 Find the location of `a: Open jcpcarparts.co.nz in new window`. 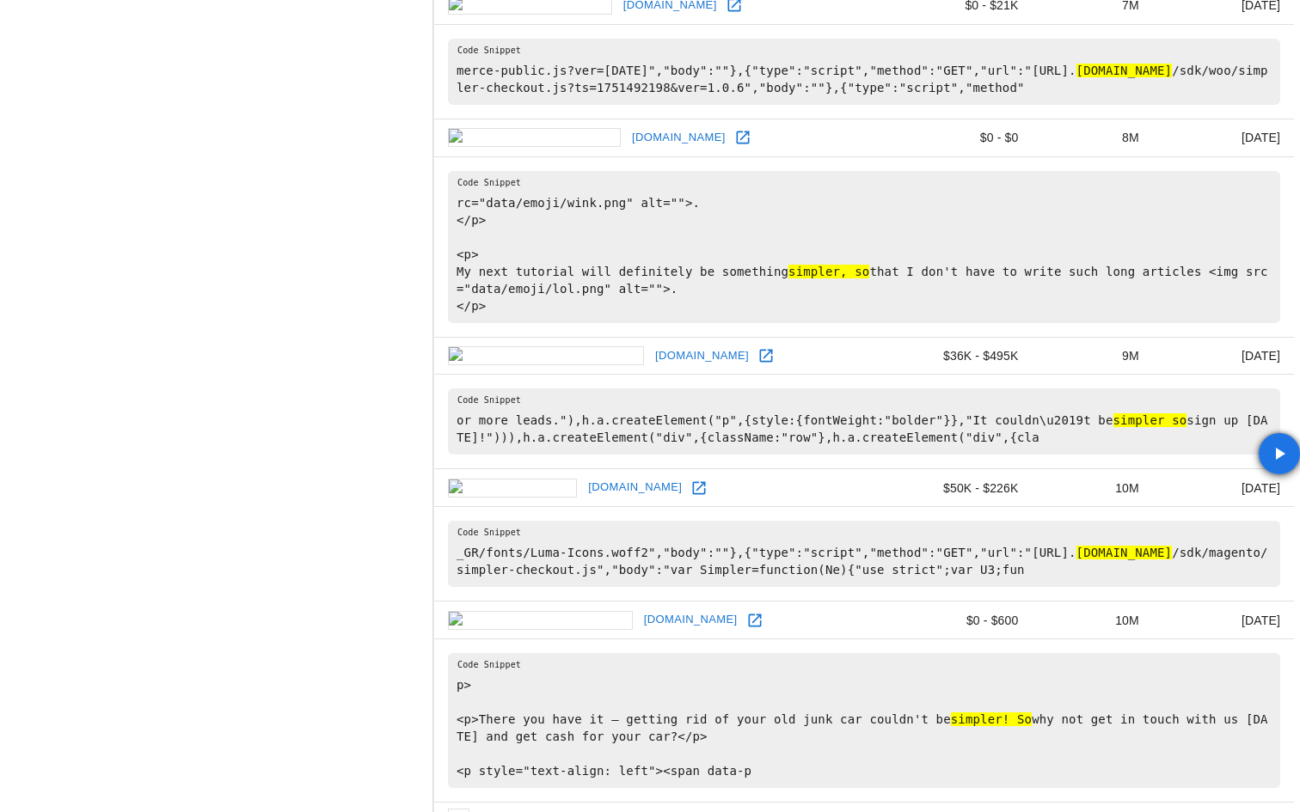

a: Open jcpcarparts.co.nz in new window is located at coordinates (755, 621).